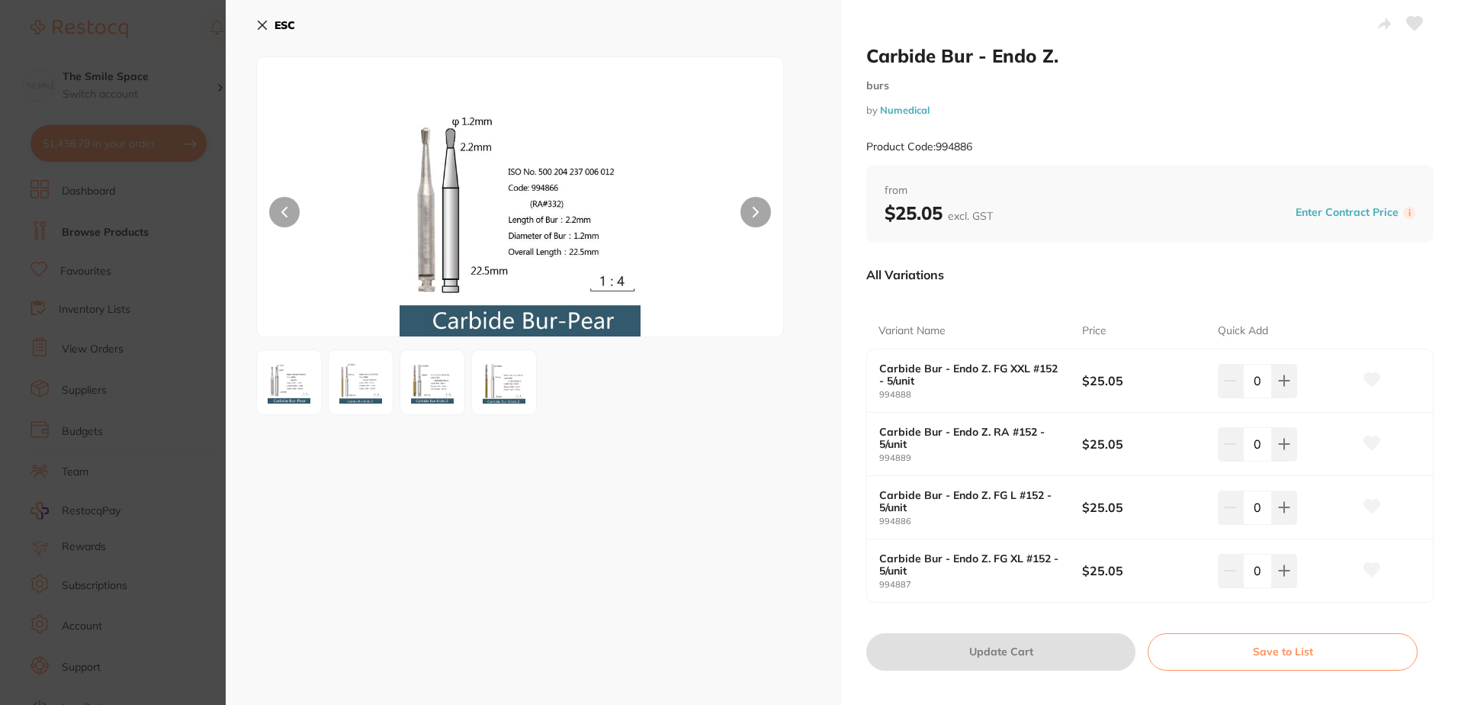 The width and height of the screenshot is (1458, 705). I want to click on b: ESC, so click(284, 25).